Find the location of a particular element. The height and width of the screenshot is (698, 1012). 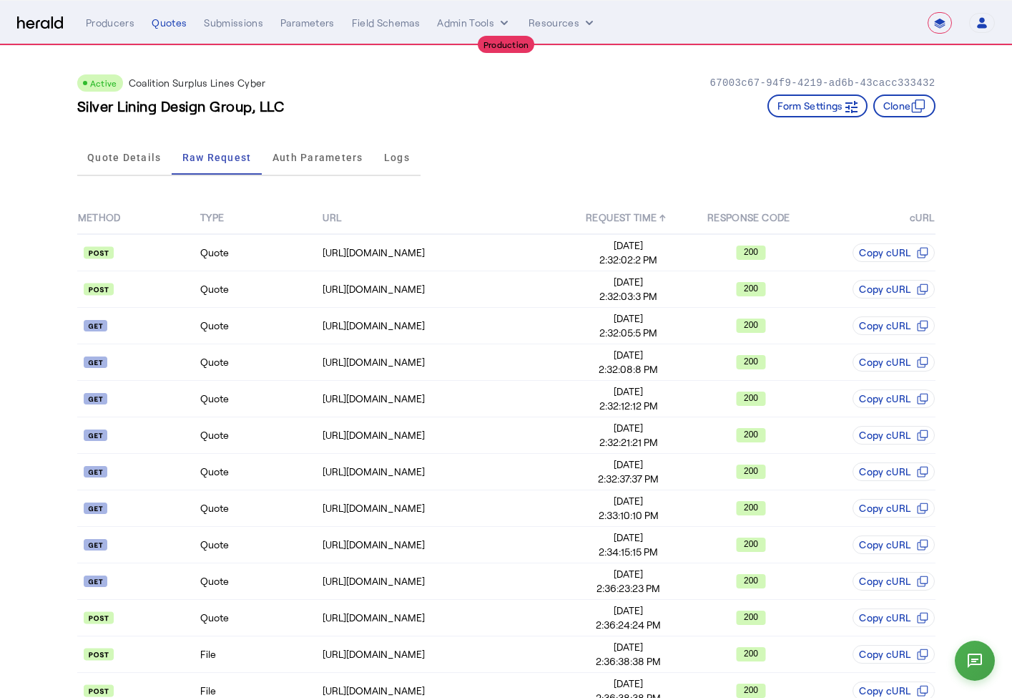

th: URL is located at coordinates (444, 217).